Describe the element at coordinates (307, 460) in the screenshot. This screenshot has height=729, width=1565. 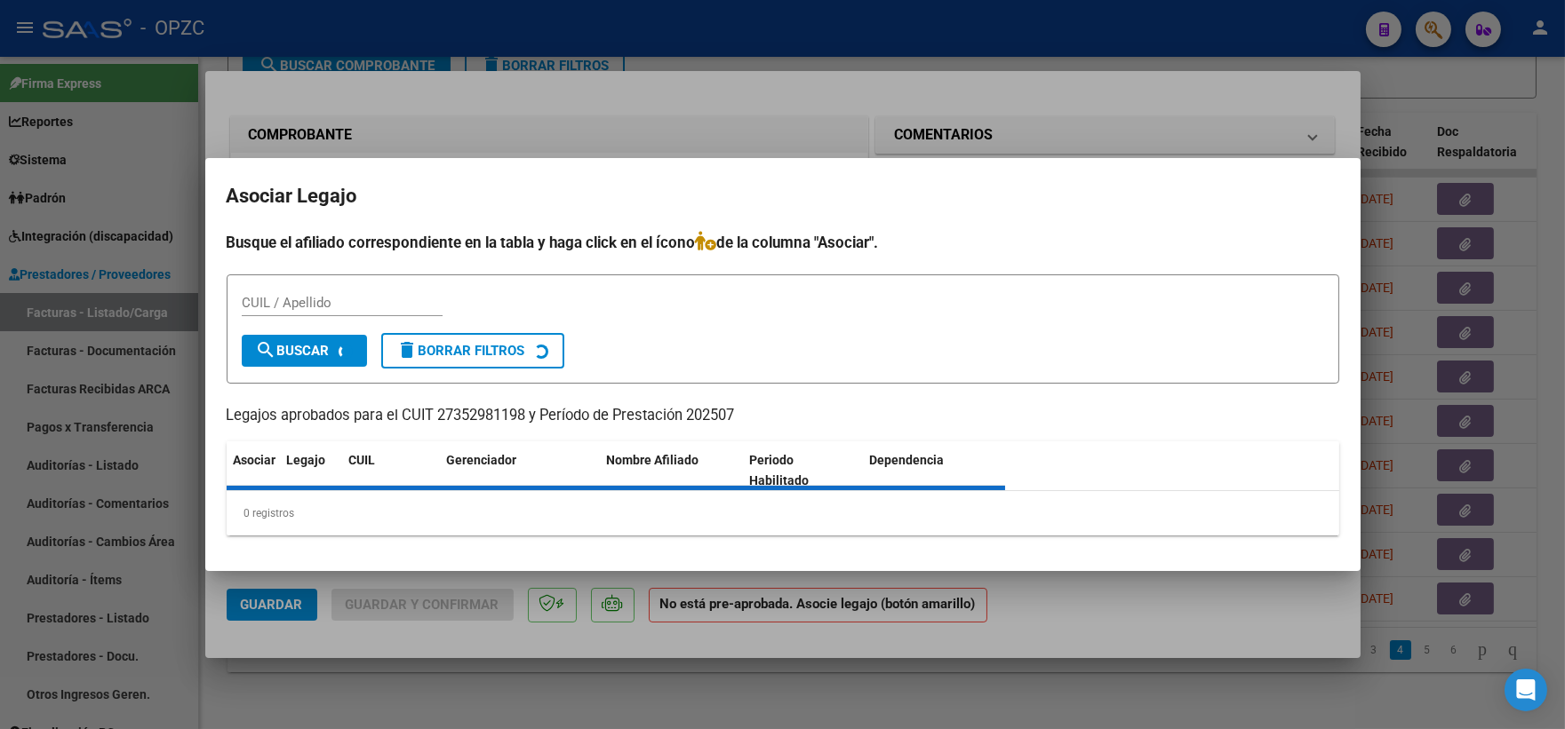
I see `span: Legajo` at that location.